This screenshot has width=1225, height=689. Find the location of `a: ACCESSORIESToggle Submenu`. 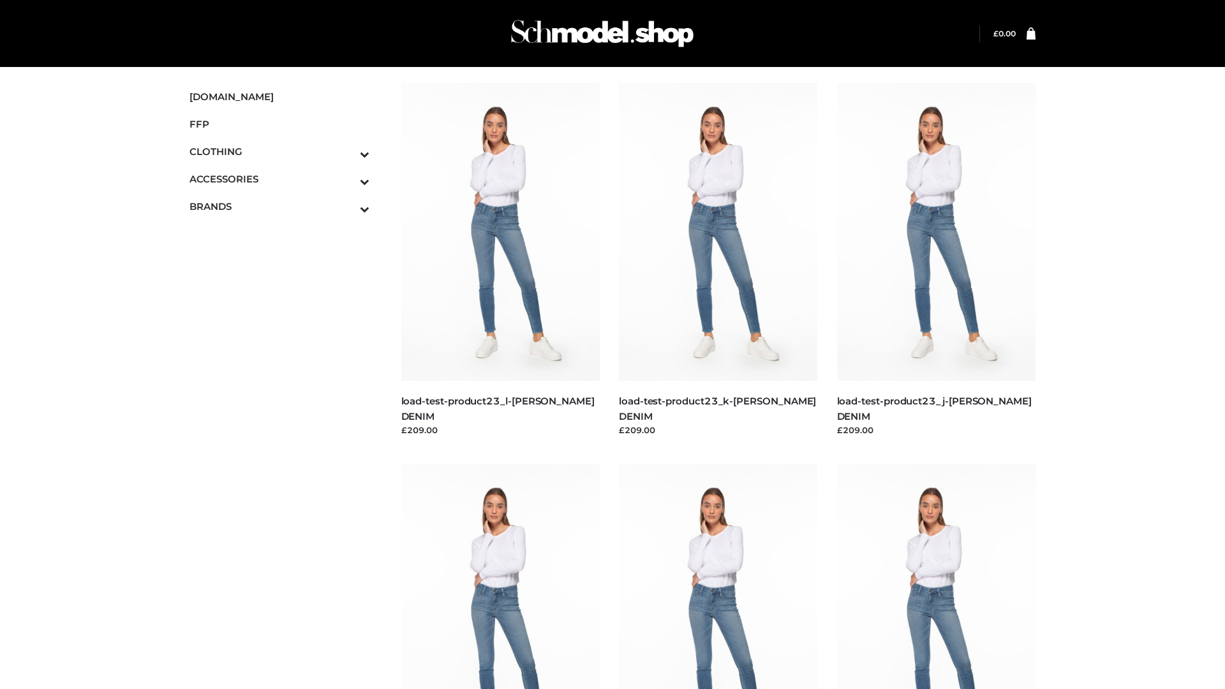

a: ACCESSORIESToggle Submenu is located at coordinates (279, 179).